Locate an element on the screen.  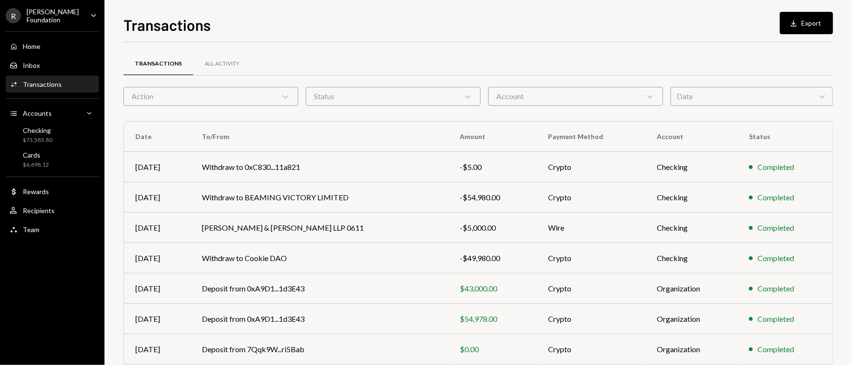
th: Date is located at coordinates (157, 137).